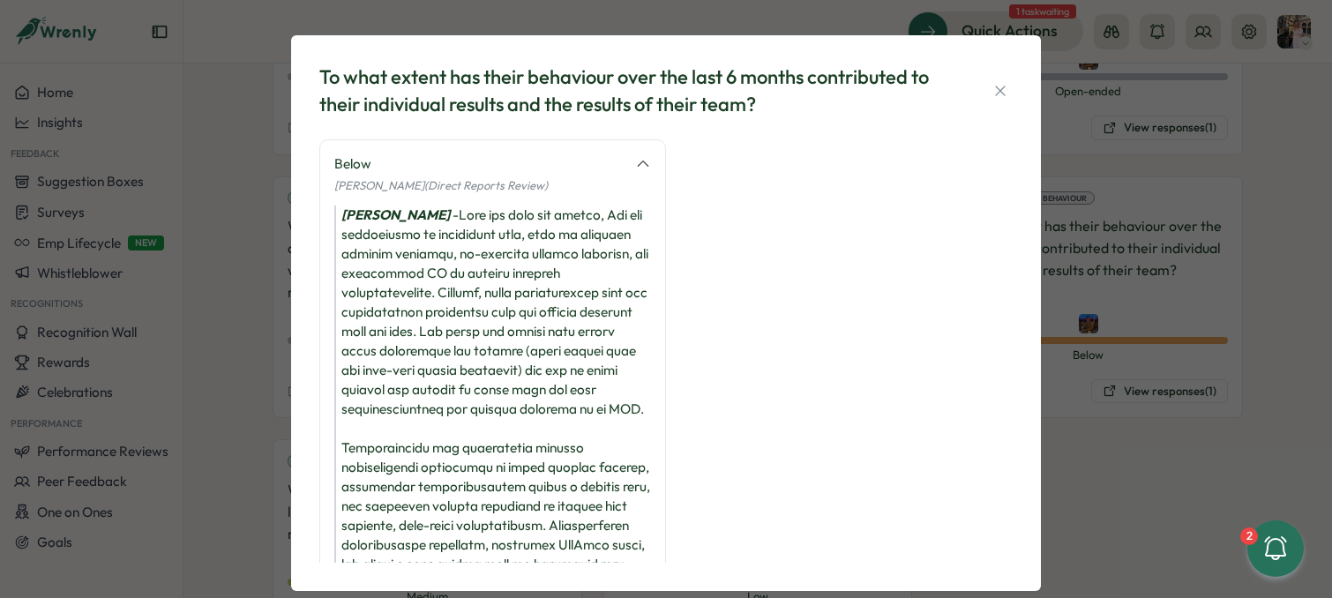  I want to click on div: 2, so click(1249, 536).